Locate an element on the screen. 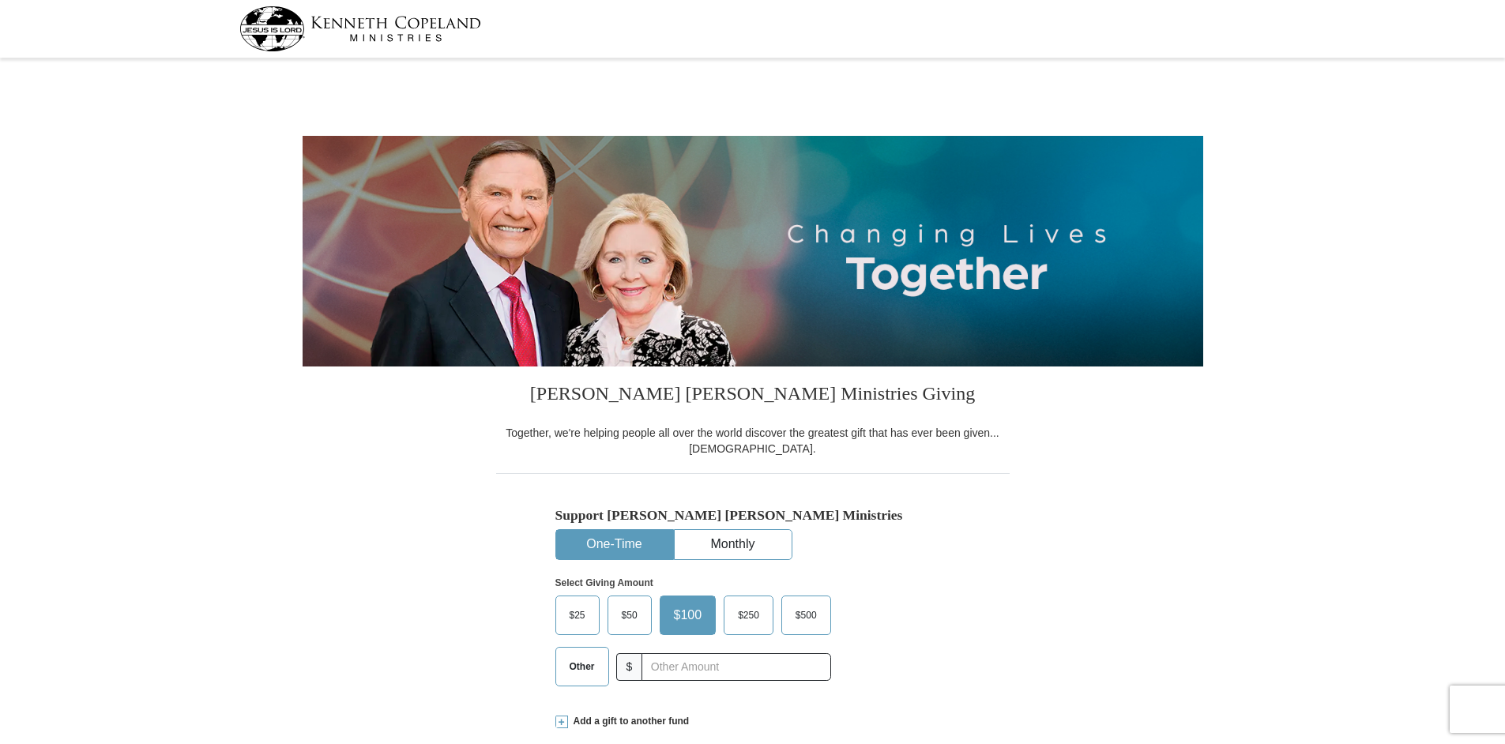  button: Monthly is located at coordinates (733, 544).